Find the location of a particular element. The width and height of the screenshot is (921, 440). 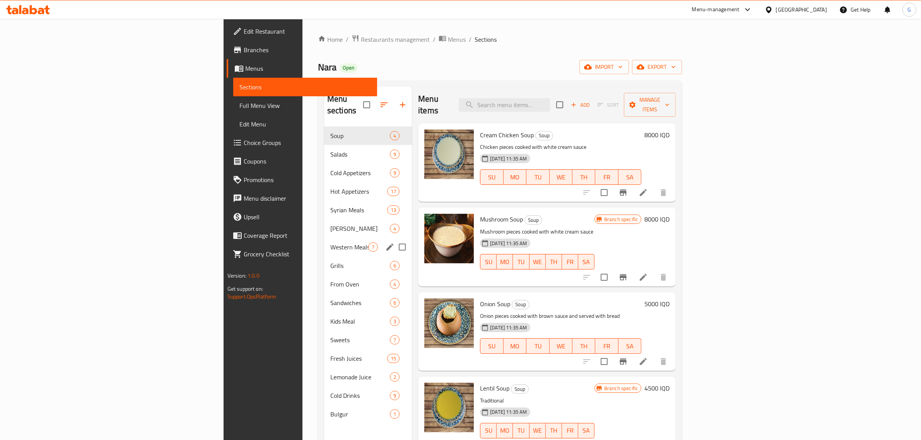

span: 1.0.0 is located at coordinates (253, 276).